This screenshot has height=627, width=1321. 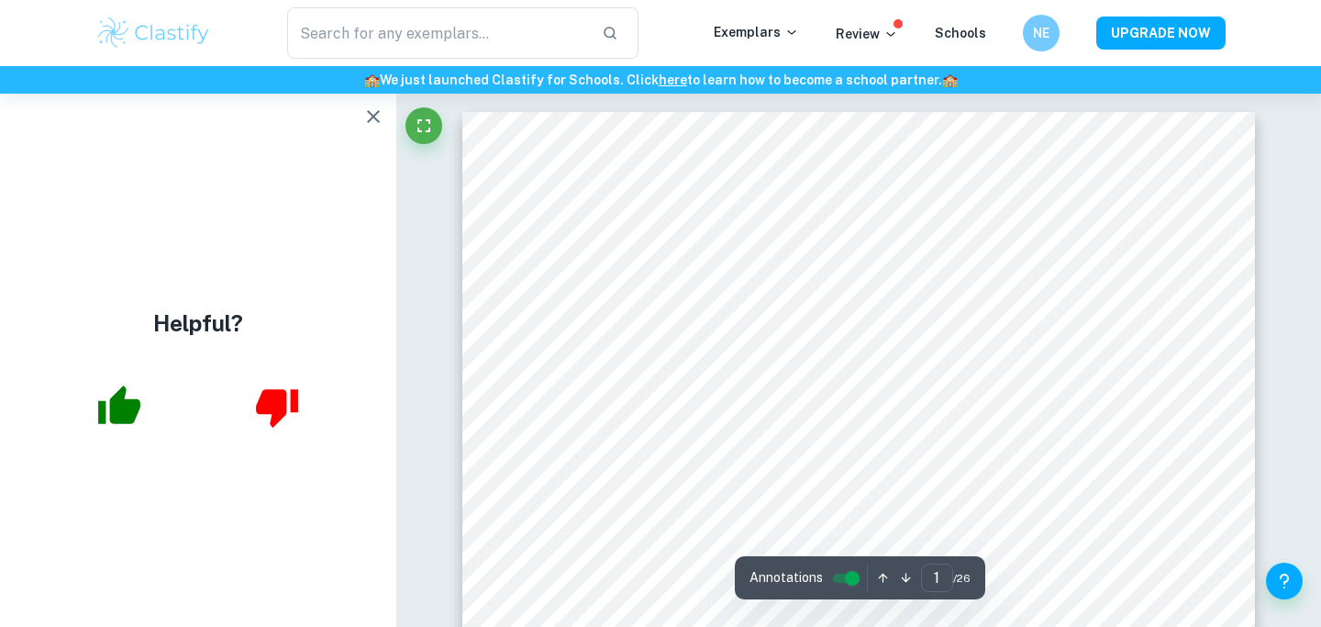 What do you see at coordinates (153, 33) in the screenshot?
I see `a: Clastify logo` at bounding box center [153, 33].